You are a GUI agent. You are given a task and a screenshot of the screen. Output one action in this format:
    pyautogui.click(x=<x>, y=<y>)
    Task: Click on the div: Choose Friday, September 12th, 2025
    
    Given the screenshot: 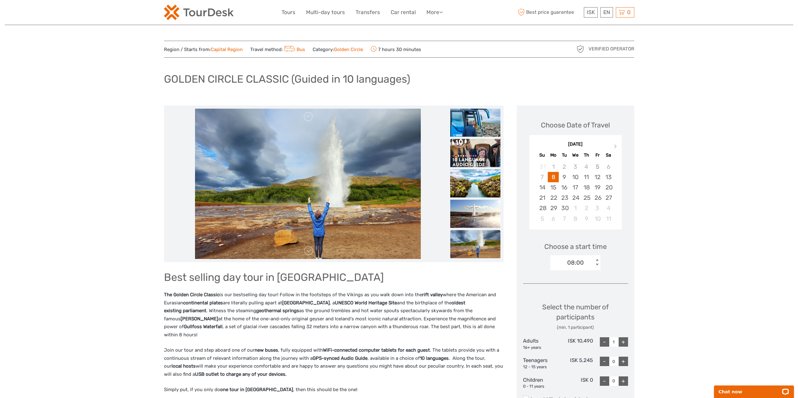 What is the action you would take?
    pyautogui.click(x=597, y=177)
    